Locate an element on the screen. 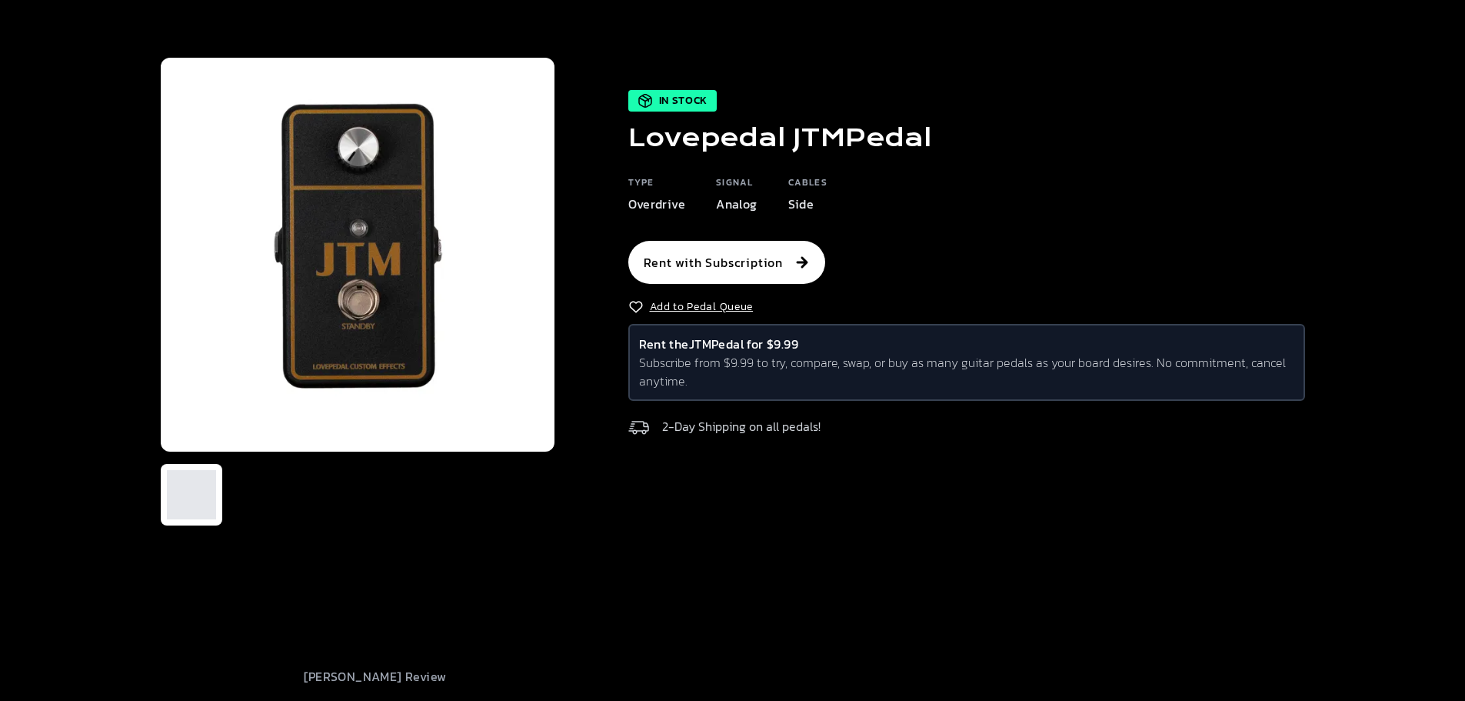  div: In Stock is located at coordinates (673, 101).